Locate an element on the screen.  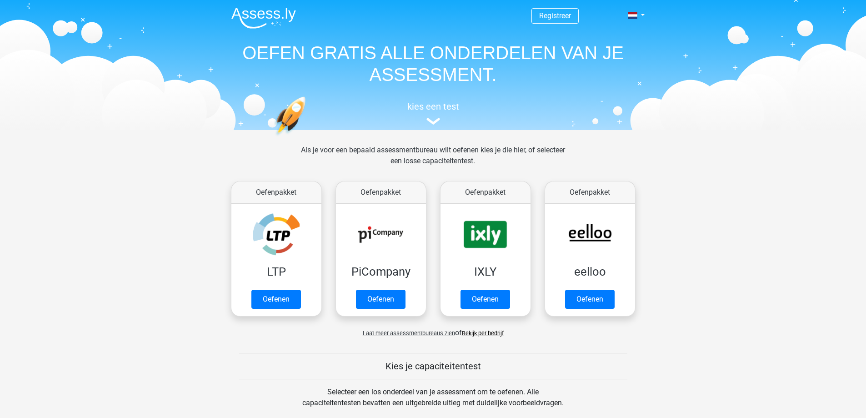
div: of is located at coordinates (433, 329).